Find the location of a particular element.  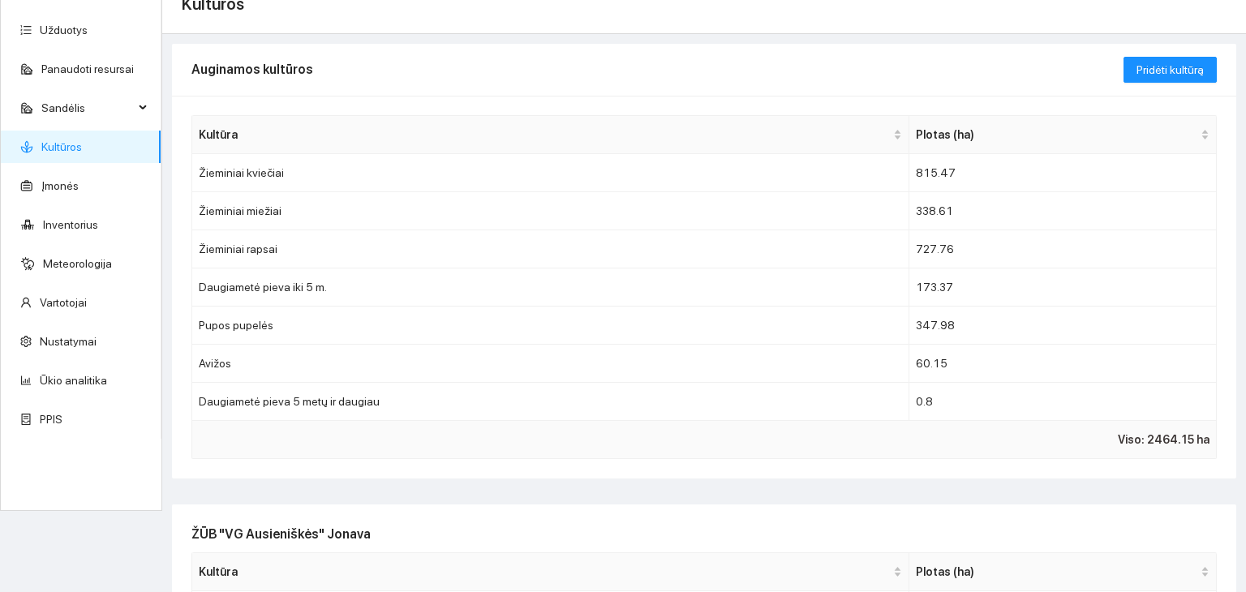

td: 347.98 is located at coordinates (1063, 325).